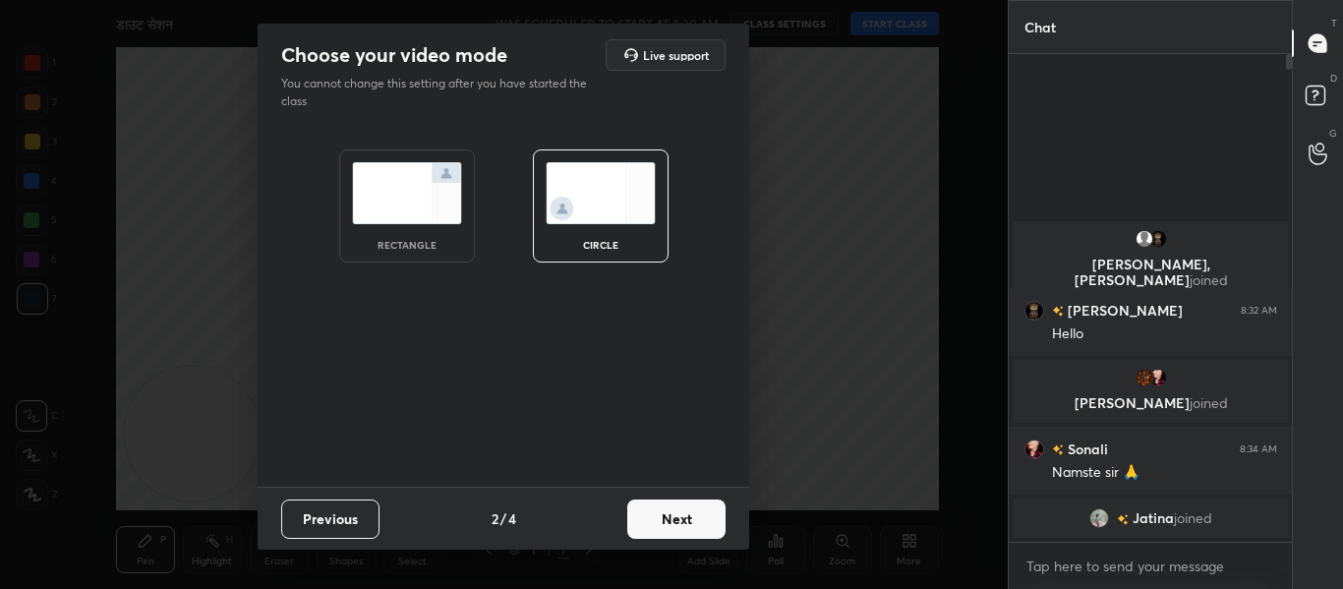  I want to click on div: Hello, so click(1164, 334).